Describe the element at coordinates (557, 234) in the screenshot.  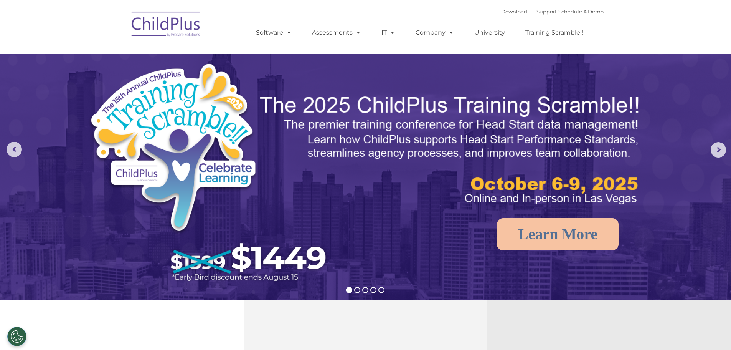
I see `a: Learn More` at that location.